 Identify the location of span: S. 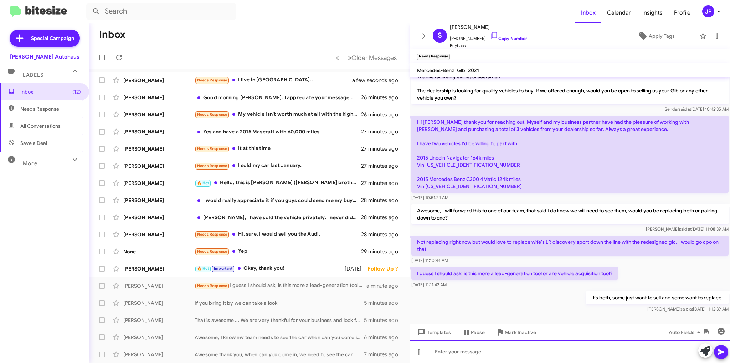
(440, 36).